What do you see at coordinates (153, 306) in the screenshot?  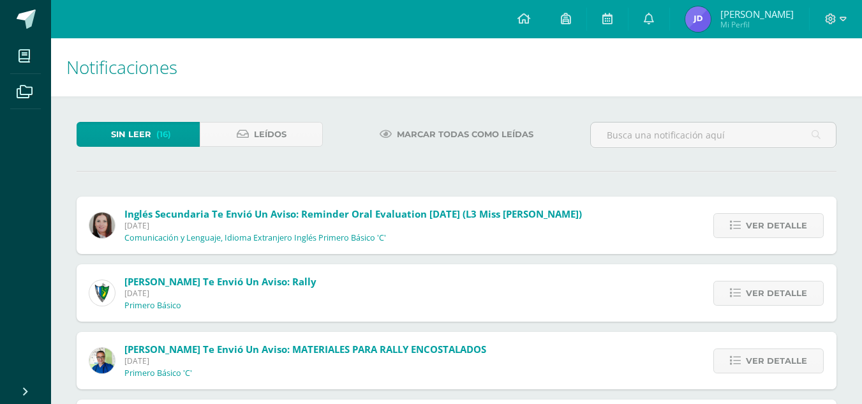 I see `p: Primero Básico` at bounding box center [153, 306].